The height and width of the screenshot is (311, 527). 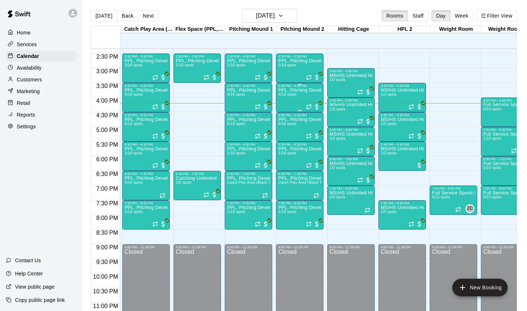 What do you see at coordinates (402, 215) in the screenshot?
I see `div: 7:30 PM – 8:30 PM: MS/HS Unlimited Hitting` at bounding box center [402, 215].